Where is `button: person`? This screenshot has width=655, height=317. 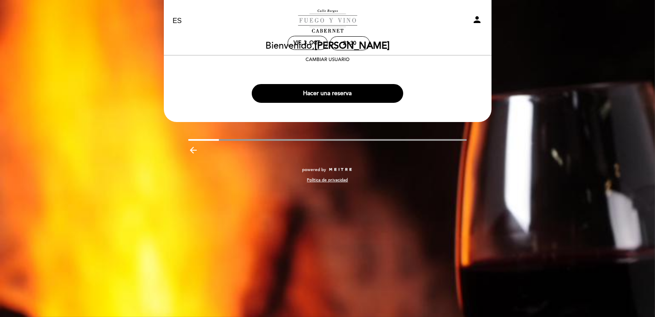 button: person is located at coordinates (477, 21).